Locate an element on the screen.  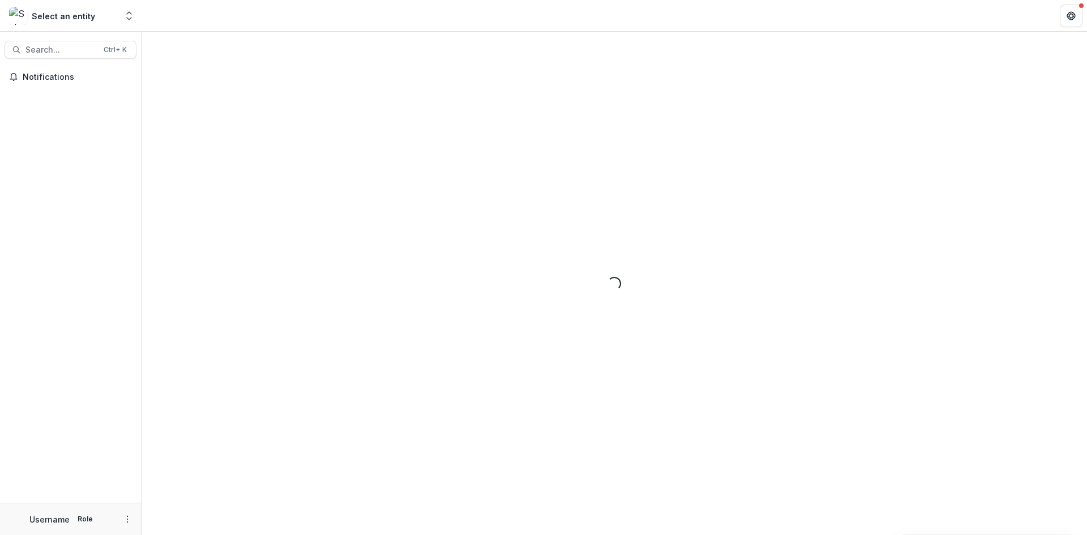
img: Select an entity is located at coordinates (18, 16).